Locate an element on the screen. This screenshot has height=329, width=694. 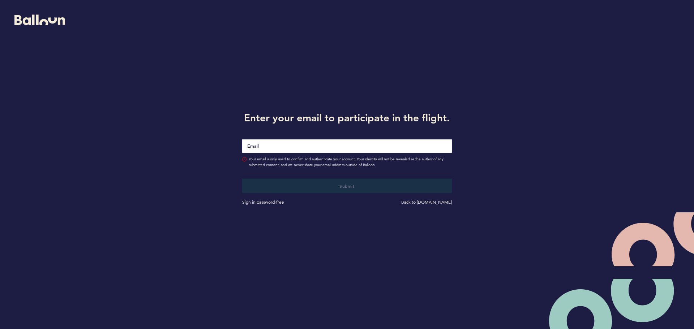
button: Submit is located at coordinates (347, 186).